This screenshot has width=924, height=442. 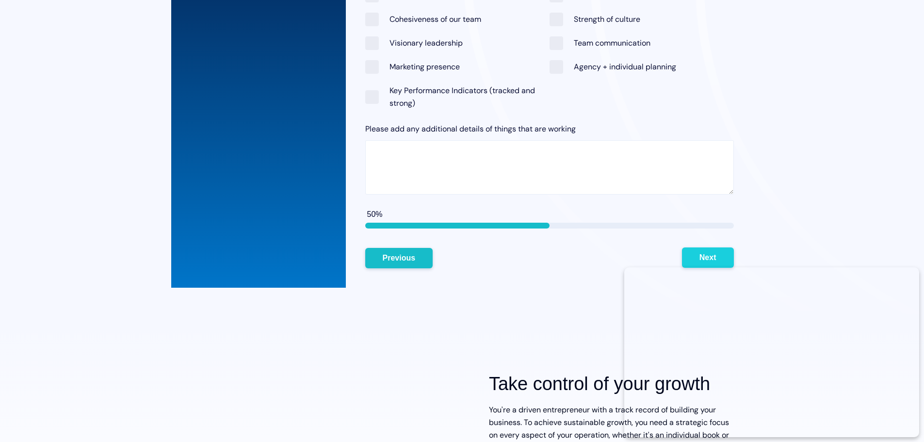 I want to click on div: page 4 of 8, so click(x=549, y=225).